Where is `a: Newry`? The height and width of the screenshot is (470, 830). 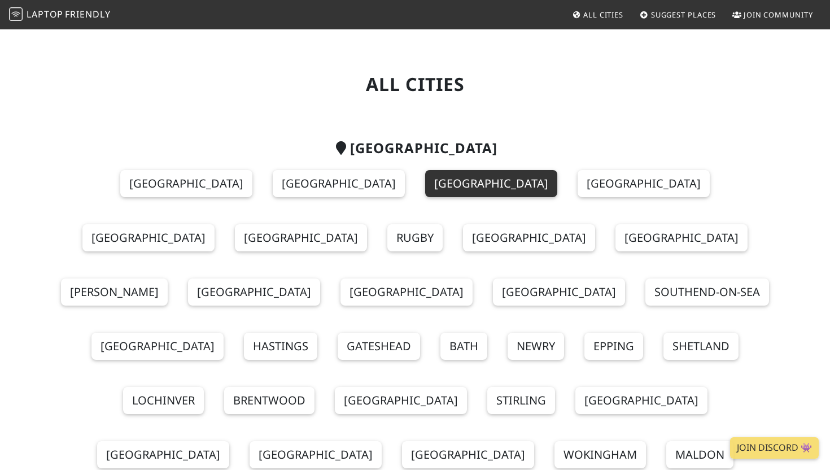 a: Newry is located at coordinates (536, 346).